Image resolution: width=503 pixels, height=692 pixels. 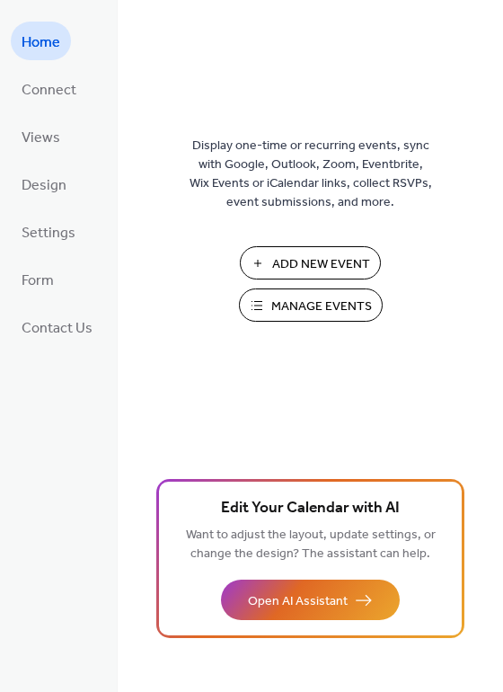 I want to click on span: Home, so click(x=40, y=42).